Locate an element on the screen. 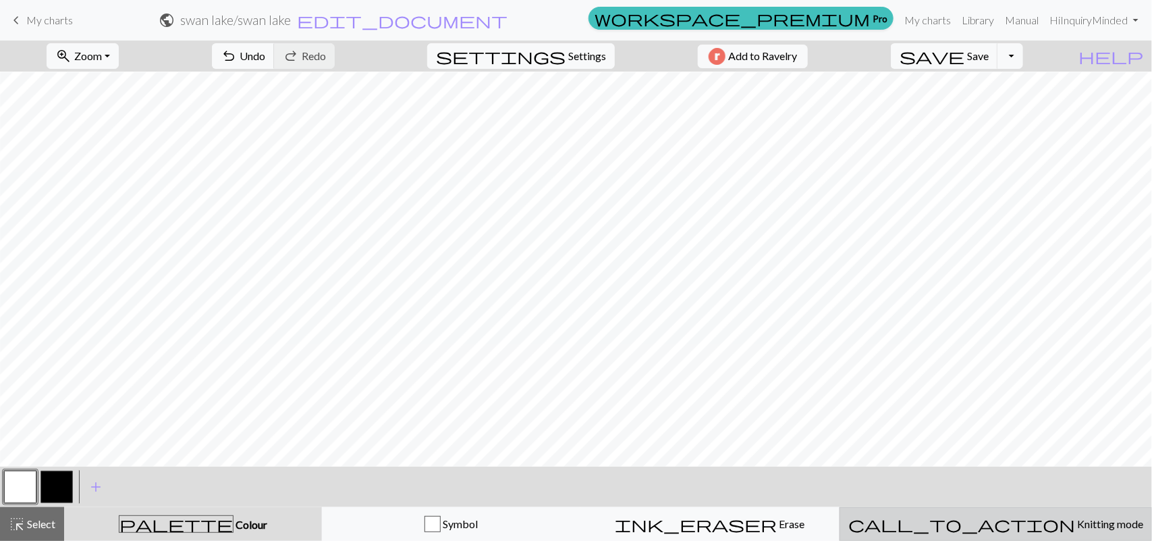 Image resolution: width=1152 pixels, height=541 pixels. a: Library is located at coordinates (978, 20).